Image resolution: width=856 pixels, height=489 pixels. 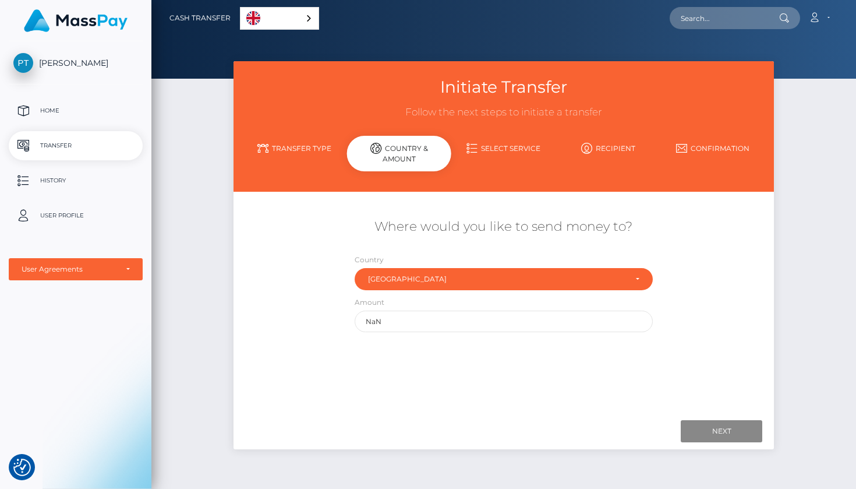 What do you see at coordinates (609, 148) in the screenshot?
I see `a: Recipient` at bounding box center [609, 148].